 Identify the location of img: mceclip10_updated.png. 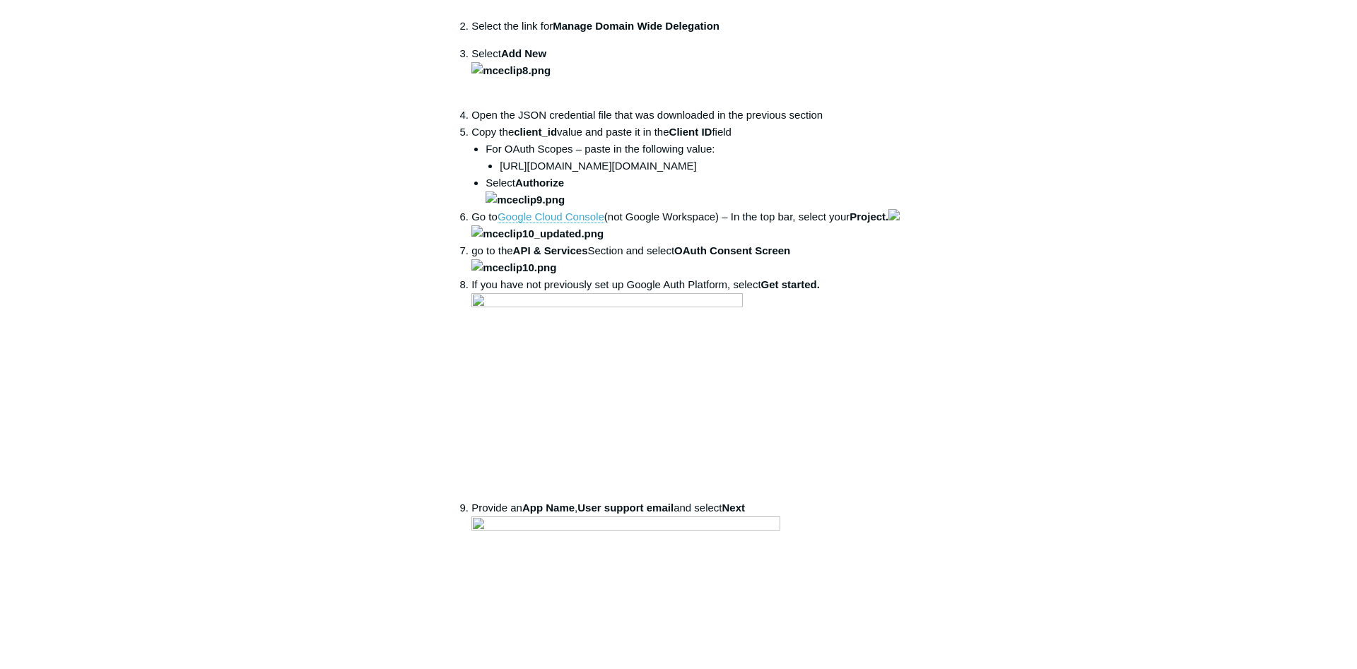
(537, 234).